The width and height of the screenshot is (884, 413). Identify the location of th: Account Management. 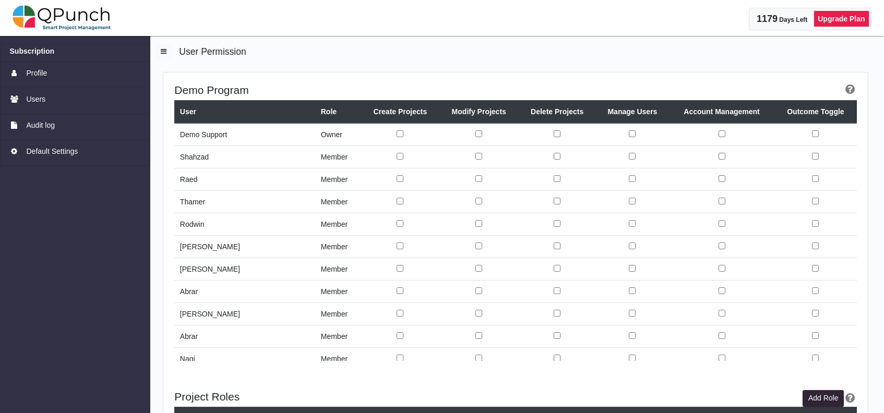
(721, 112).